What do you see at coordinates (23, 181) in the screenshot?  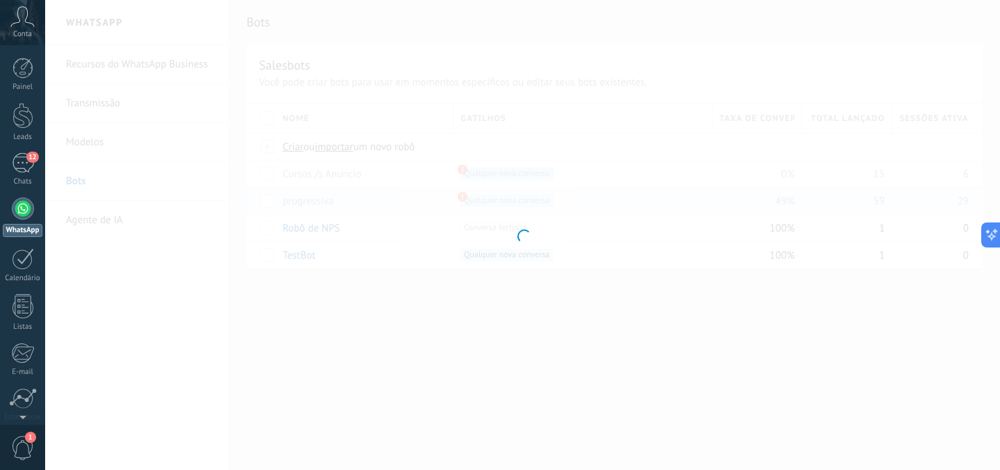 I see `div: Chats` at bounding box center [23, 181].